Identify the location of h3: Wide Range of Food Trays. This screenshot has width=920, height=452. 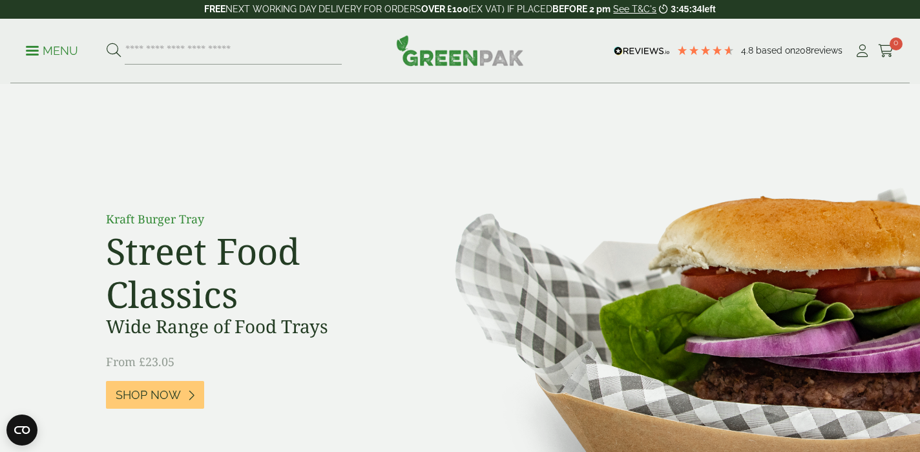
(251, 327).